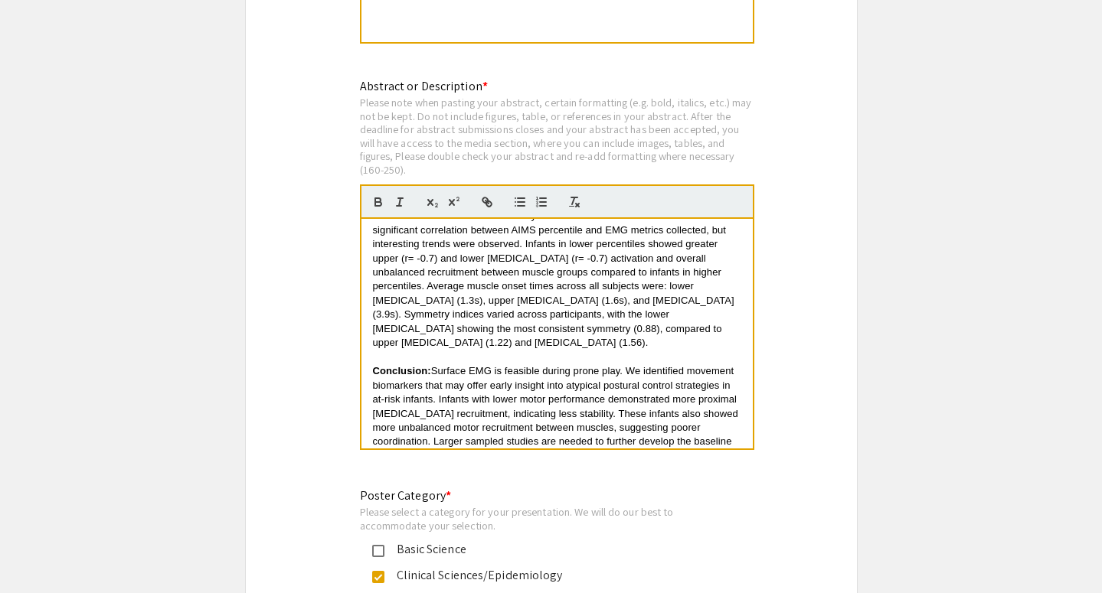  Describe the element at coordinates (402, 371) in the screenshot. I see `strong: Conclusion:` at that location.